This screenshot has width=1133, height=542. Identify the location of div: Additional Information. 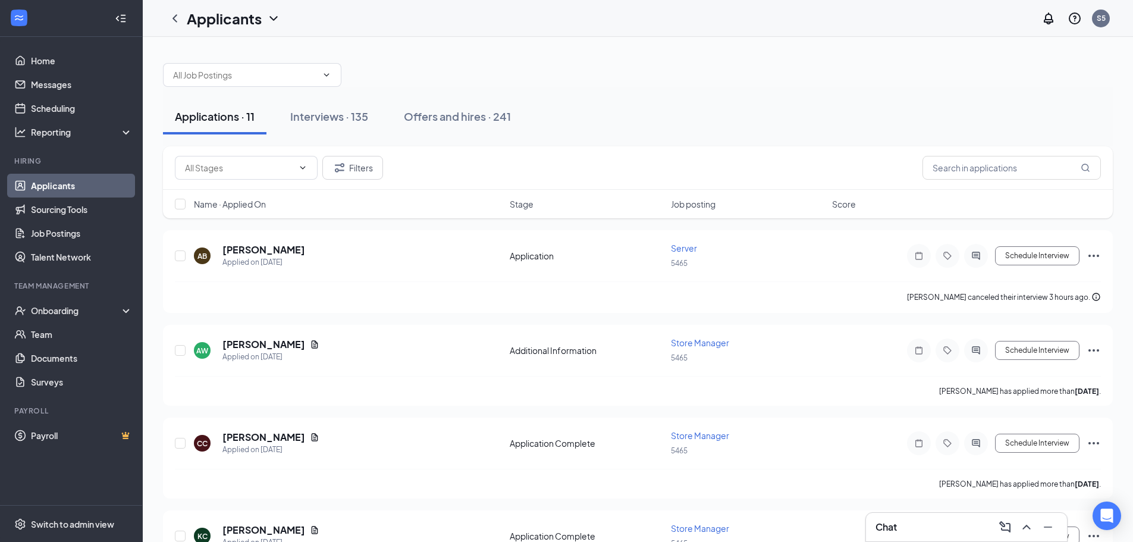
(586, 350).